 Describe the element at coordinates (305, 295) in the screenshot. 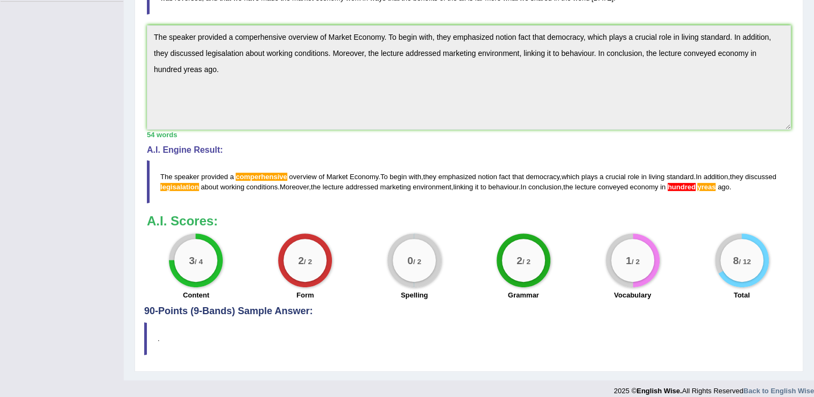

I see `label: Form` at that location.